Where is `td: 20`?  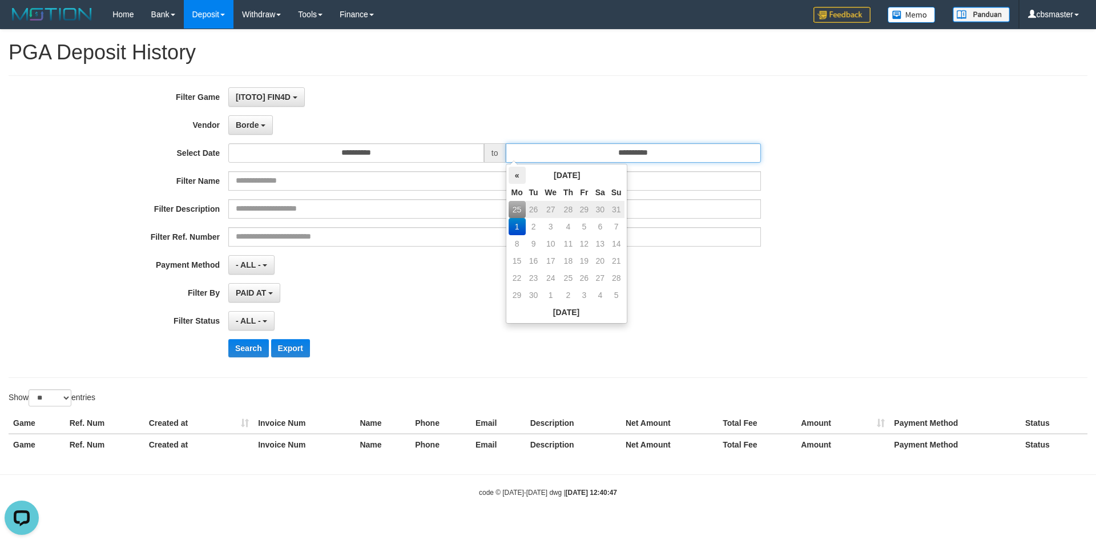 td: 20 is located at coordinates (600, 261).